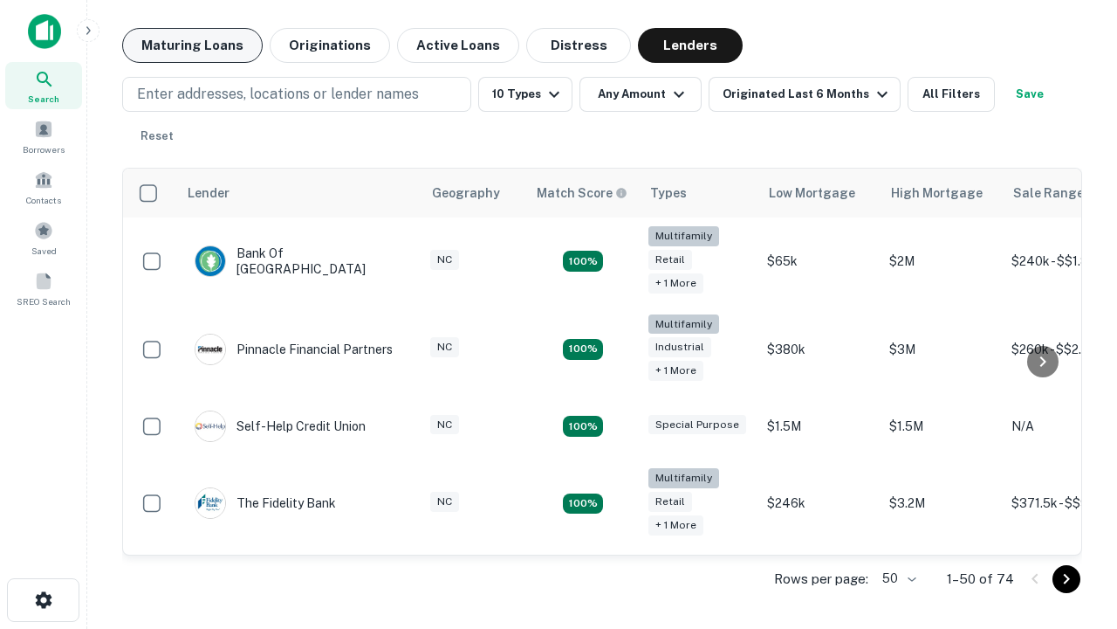 The image size is (1117, 629). What do you see at coordinates (209, 193) in the screenshot?
I see `div: Lender` at bounding box center [209, 193].